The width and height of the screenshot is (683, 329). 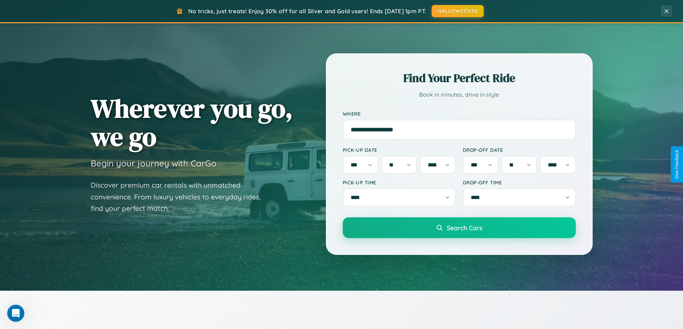 I want to click on h1: Wherever you go, we go, so click(x=192, y=123).